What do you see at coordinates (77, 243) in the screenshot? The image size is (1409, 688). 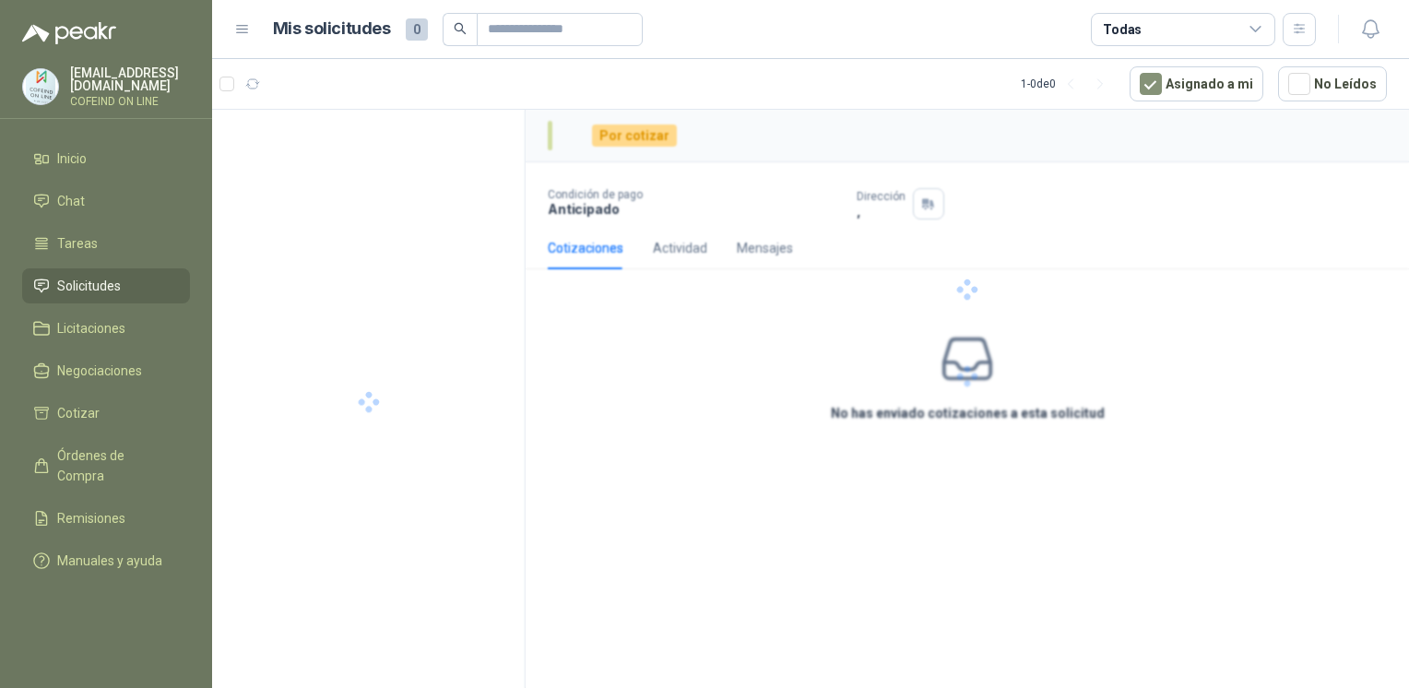 I see `span: Tareas` at bounding box center [77, 243].